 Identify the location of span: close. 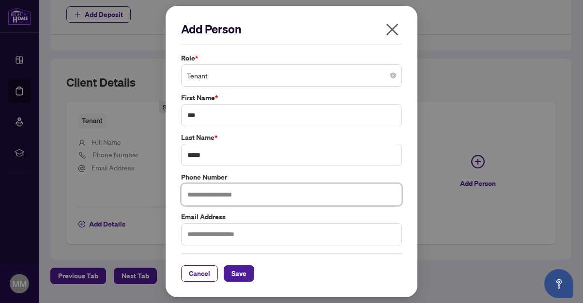
(392, 30).